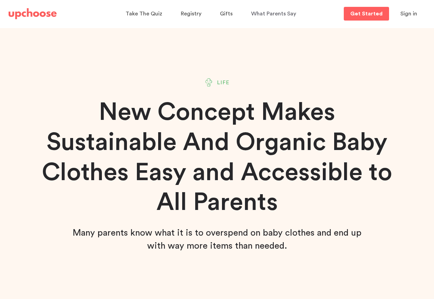 The width and height of the screenshot is (434, 299). I want to click on a: Registry, so click(192, 14).